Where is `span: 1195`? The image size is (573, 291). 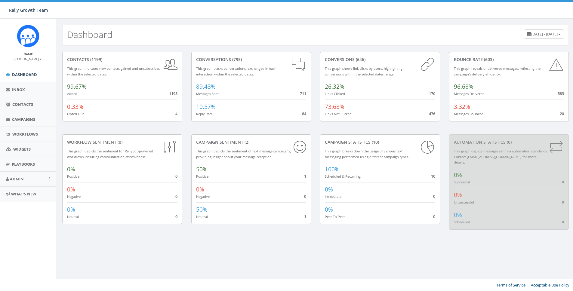
span: 1195 is located at coordinates (173, 94).